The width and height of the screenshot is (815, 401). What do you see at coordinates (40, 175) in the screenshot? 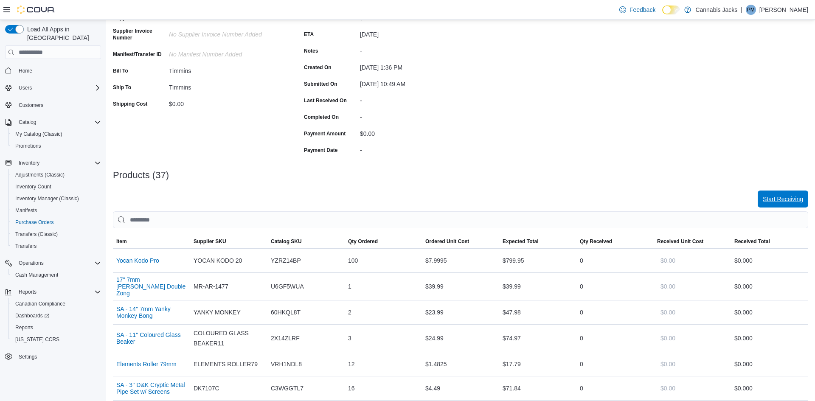
I see `a: Adjustments (Classic)` at bounding box center [40, 175].